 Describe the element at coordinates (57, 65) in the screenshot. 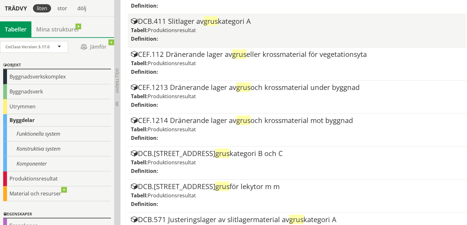

I see `div: Objekt` at that location.